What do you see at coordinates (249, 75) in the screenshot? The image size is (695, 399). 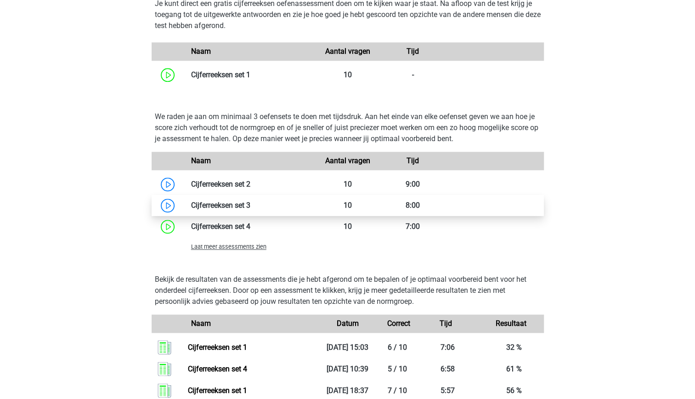 I see `div: Cijferreeksen set 1` at bounding box center [249, 75].